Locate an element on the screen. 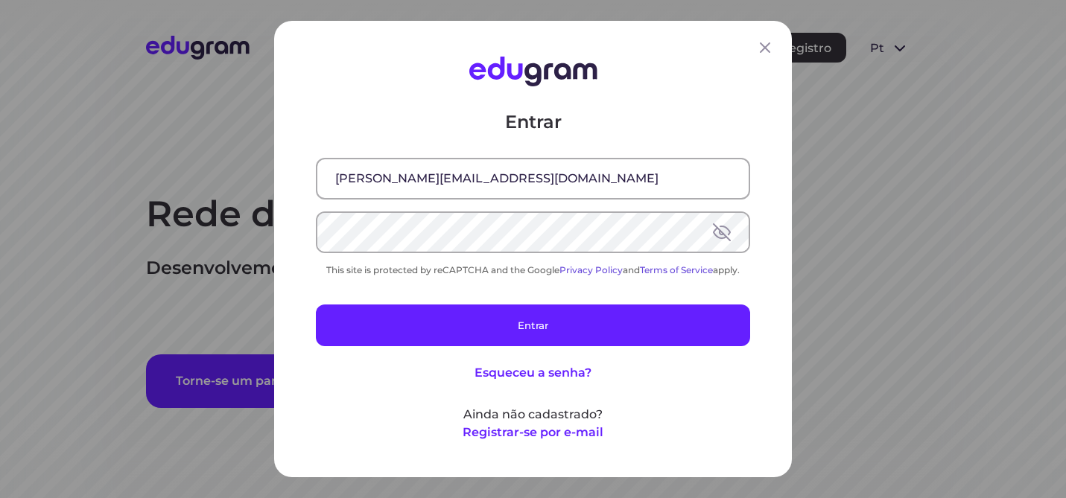 The height and width of the screenshot is (498, 1066). a: Terms of Service is located at coordinates (676, 270).